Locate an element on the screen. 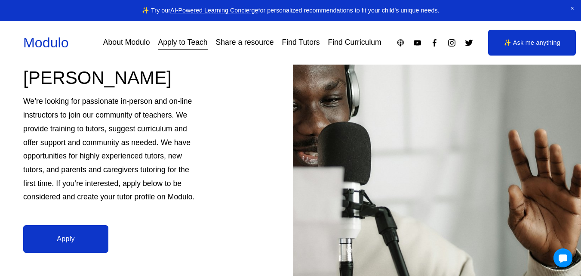 The width and height of the screenshot is (581, 276). a: Apply to Teach is located at coordinates (182, 43).